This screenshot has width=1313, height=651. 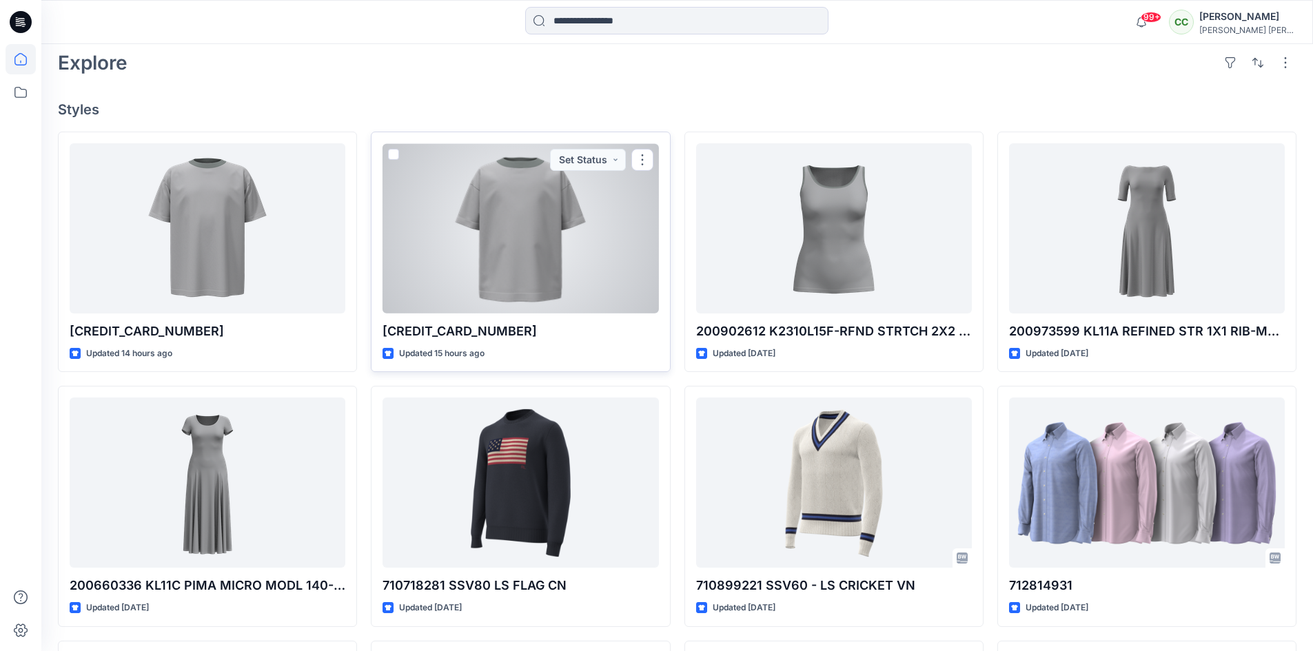 What do you see at coordinates (677, 110) in the screenshot?
I see `h4: Styles` at bounding box center [677, 110].